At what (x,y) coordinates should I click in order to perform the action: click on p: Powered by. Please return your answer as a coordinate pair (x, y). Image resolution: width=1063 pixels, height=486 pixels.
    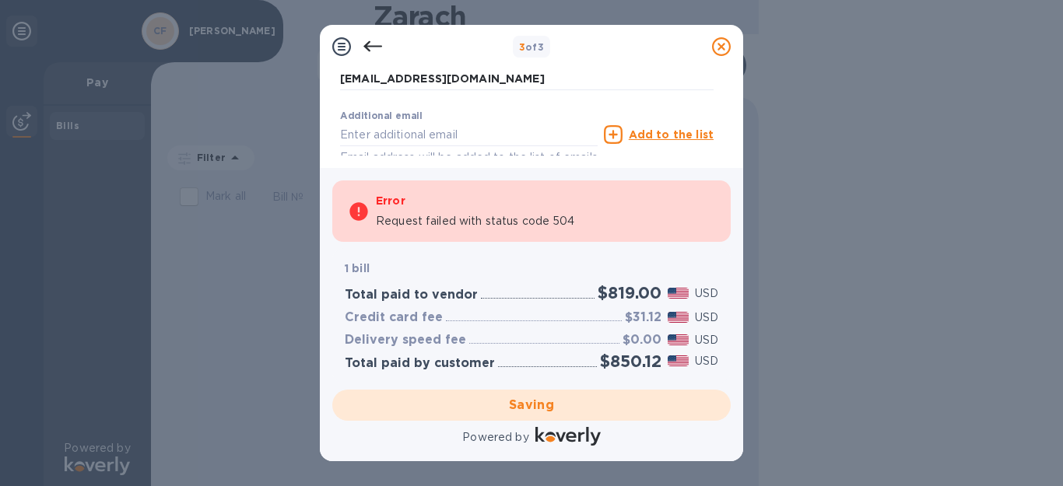
    Looking at the image, I should click on (495, 437).